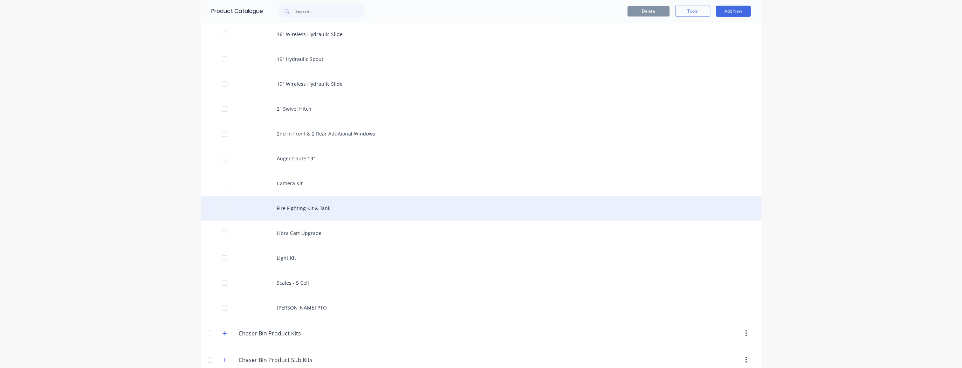  What do you see at coordinates (481, 233) in the screenshot?
I see `div: Libra Cart Upgrade` at bounding box center [481, 233].